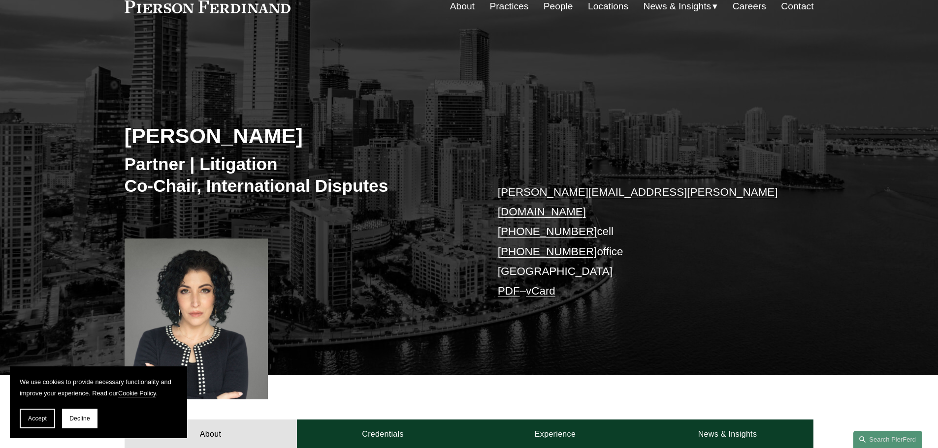 This screenshot has width=938, height=448. I want to click on a: vCard, so click(540, 291).